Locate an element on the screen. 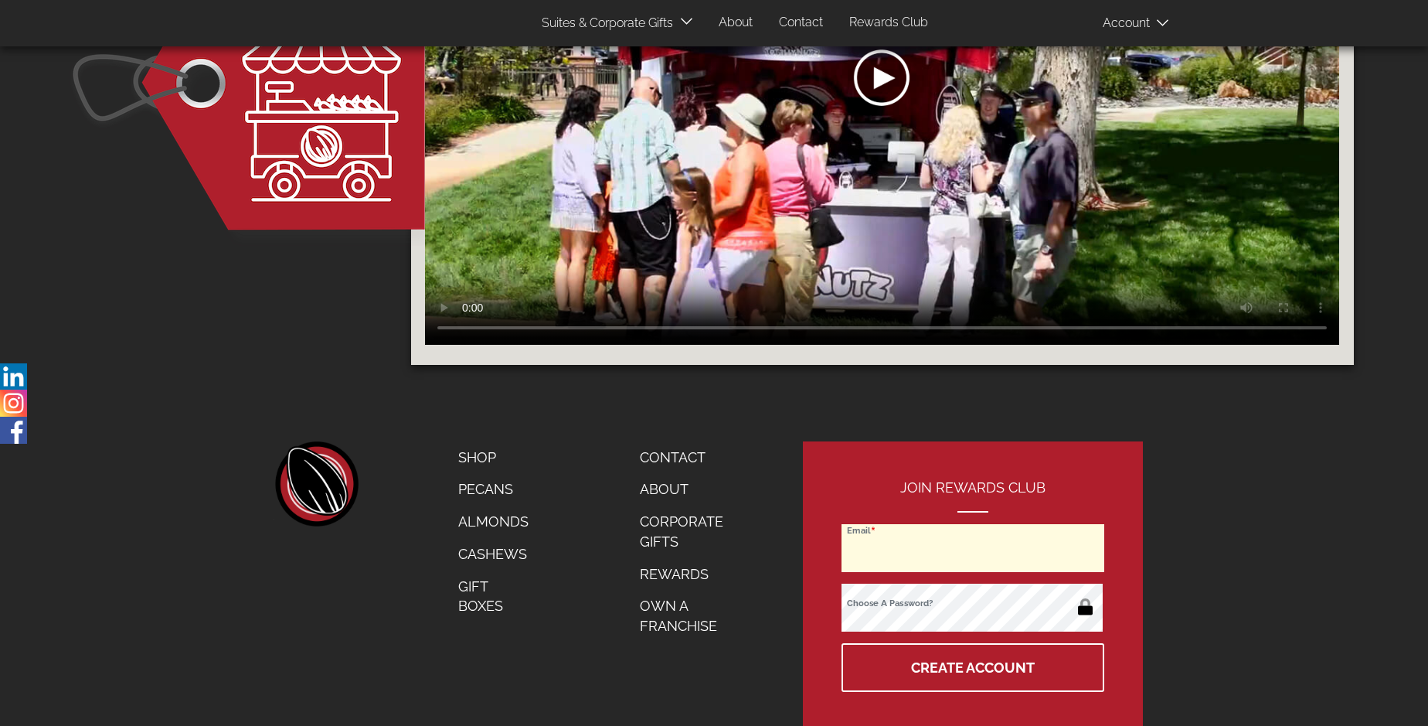 The width and height of the screenshot is (1428, 726). a: Pecans is located at coordinates (493, 489).